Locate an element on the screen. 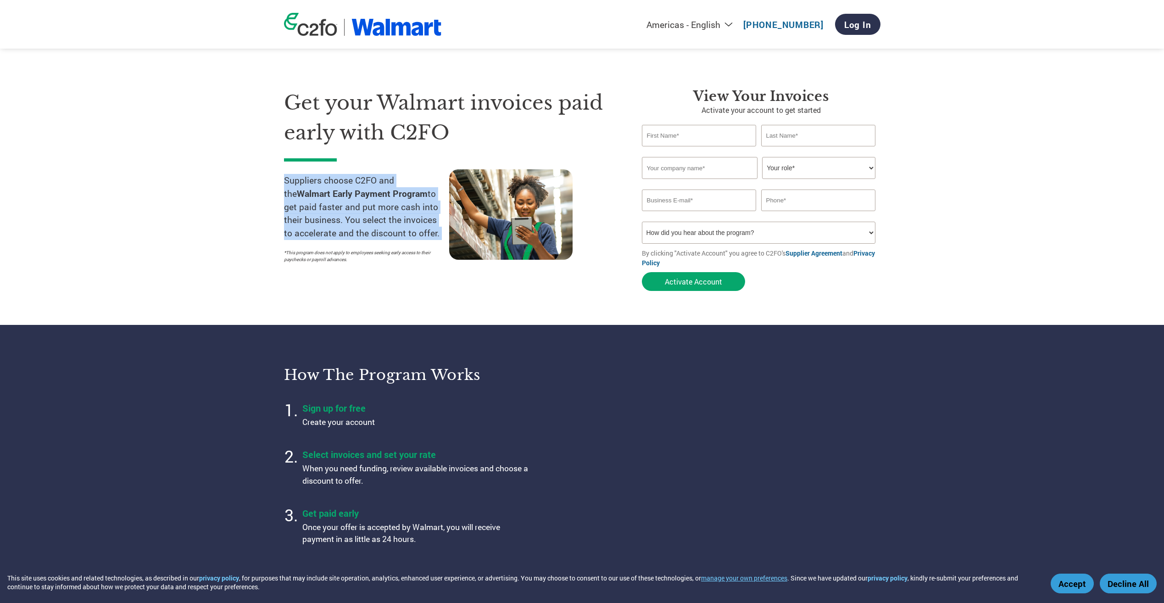 Image resolution: width=1164 pixels, height=603 pixels. p: Create your account is located at coordinates (417, 422).